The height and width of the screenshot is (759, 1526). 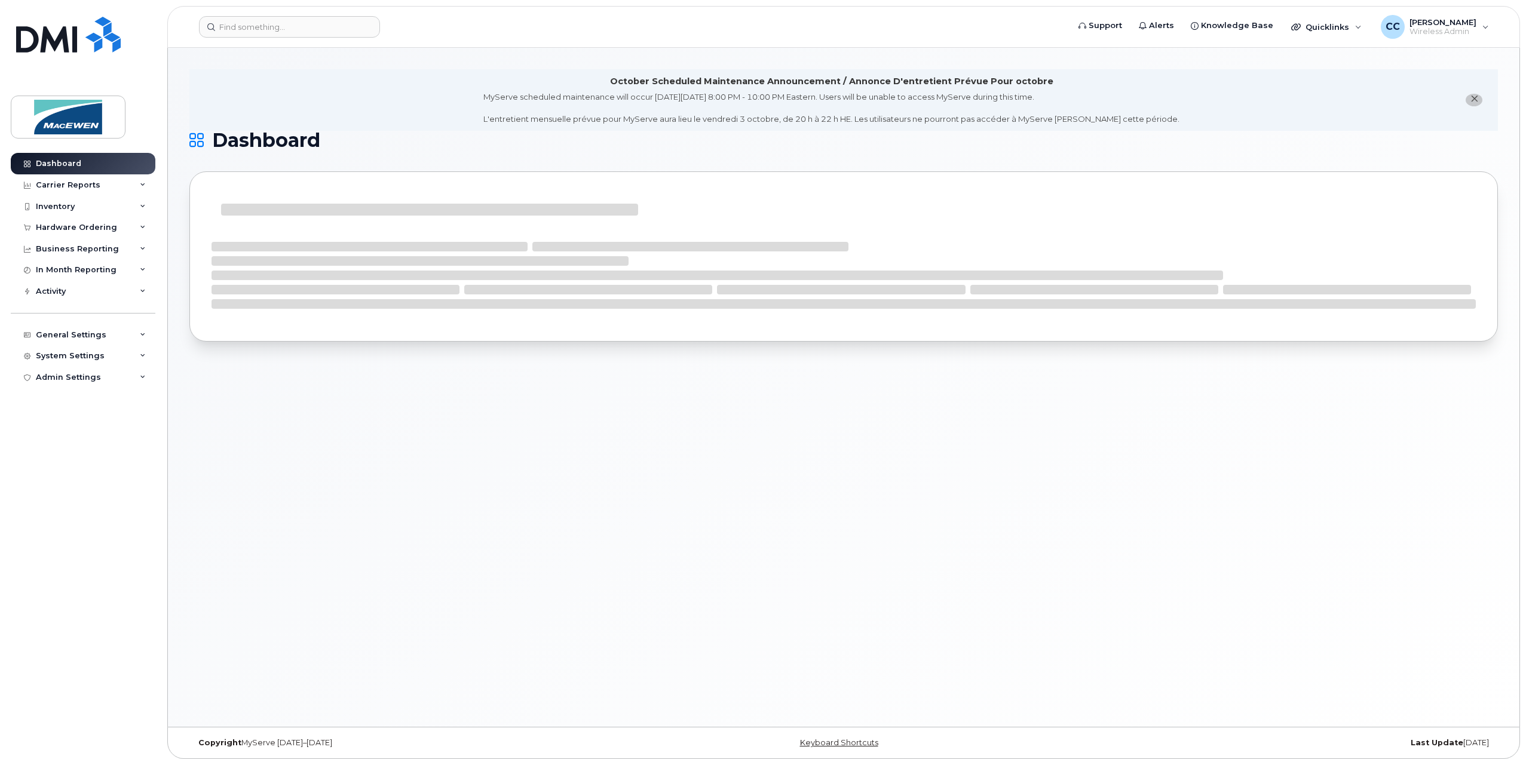 I want to click on a: Keyboard Shortcuts, so click(x=839, y=743).